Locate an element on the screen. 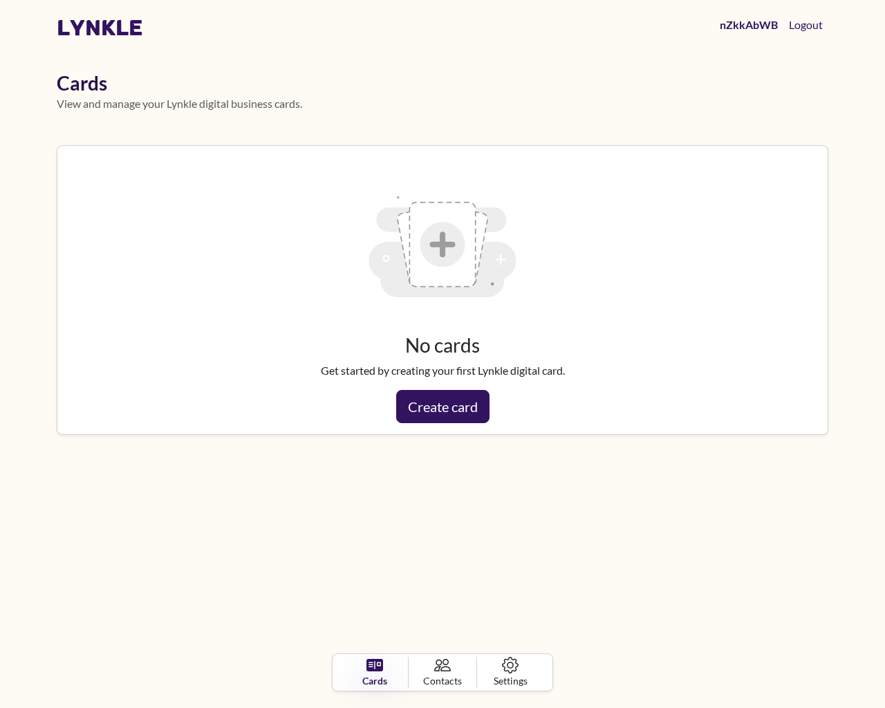  span: Settings is located at coordinates (510, 680).